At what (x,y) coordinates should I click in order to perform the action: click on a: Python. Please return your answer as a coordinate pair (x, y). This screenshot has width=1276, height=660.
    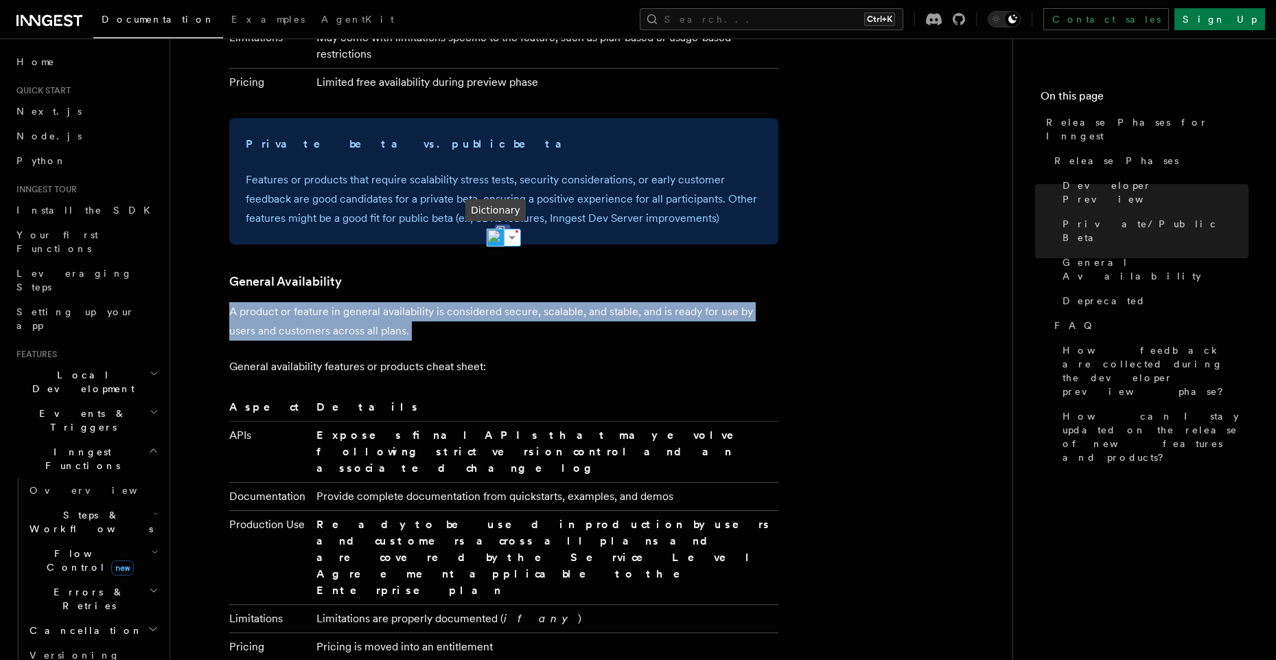
    Looking at the image, I should click on (86, 161).